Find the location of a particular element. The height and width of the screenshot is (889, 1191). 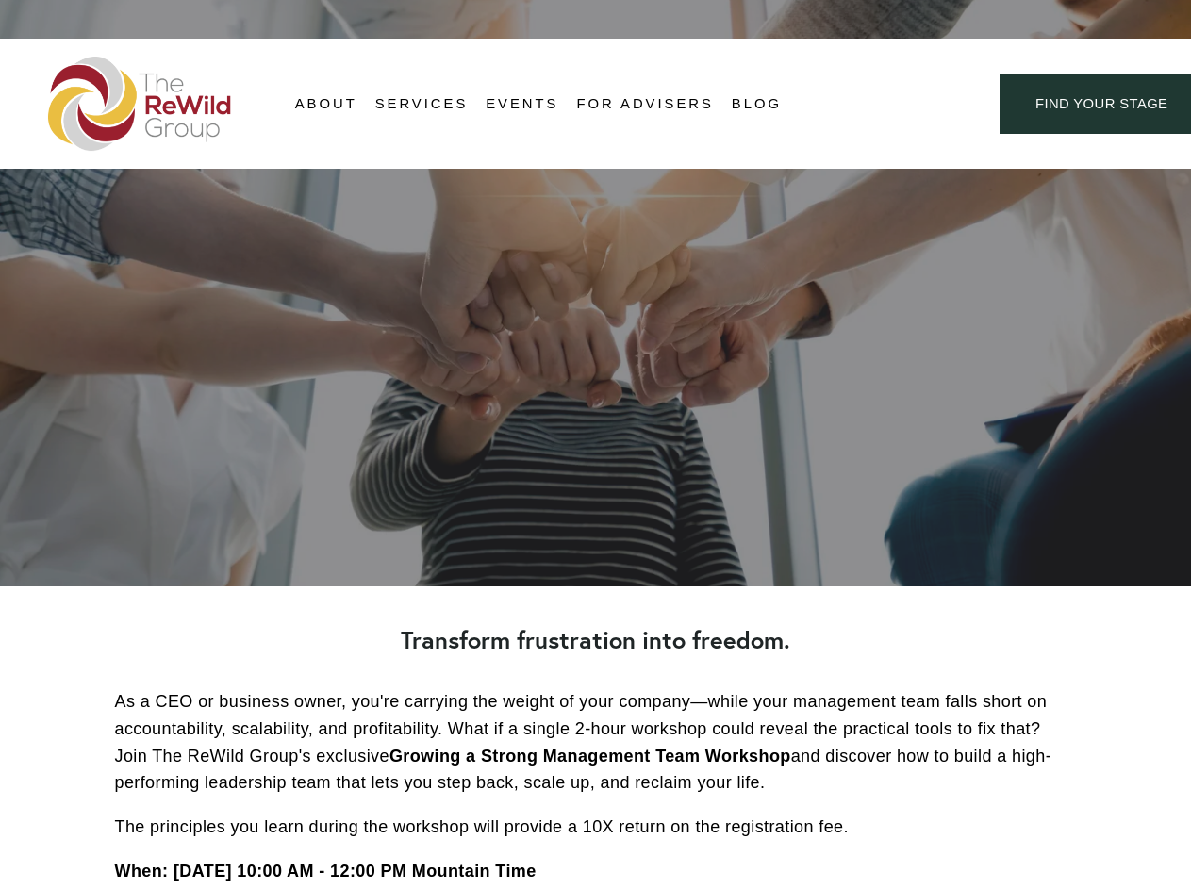

a: For Advisers is located at coordinates (644, 105).